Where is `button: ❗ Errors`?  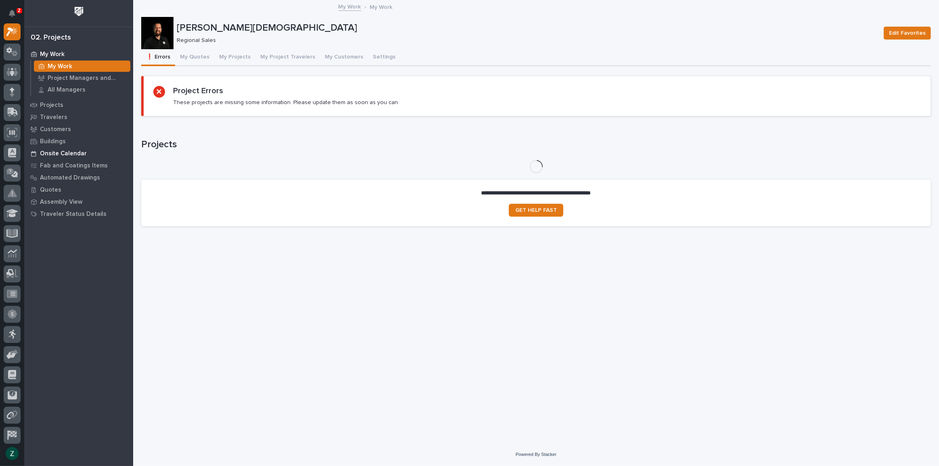 button: ❗ Errors is located at coordinates (158, 58).